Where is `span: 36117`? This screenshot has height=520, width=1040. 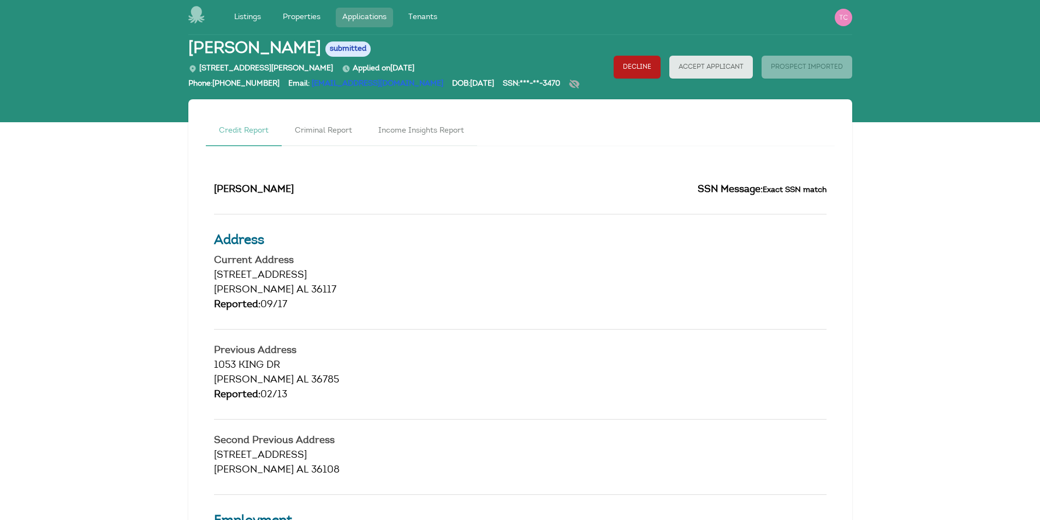
span: 36117 is located at coordinates (324, 290).